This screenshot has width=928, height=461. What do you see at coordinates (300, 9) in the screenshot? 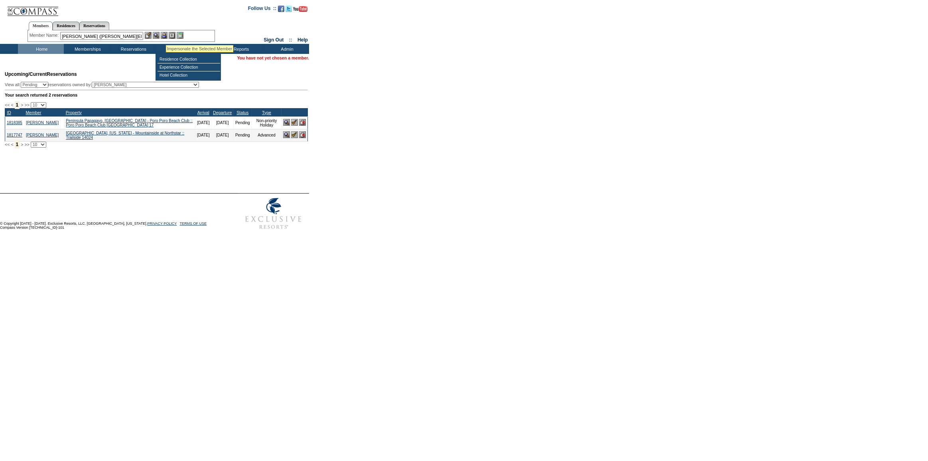
I see `img: Subscribe to our YouTube Channel` at bounding box center [300, 9].